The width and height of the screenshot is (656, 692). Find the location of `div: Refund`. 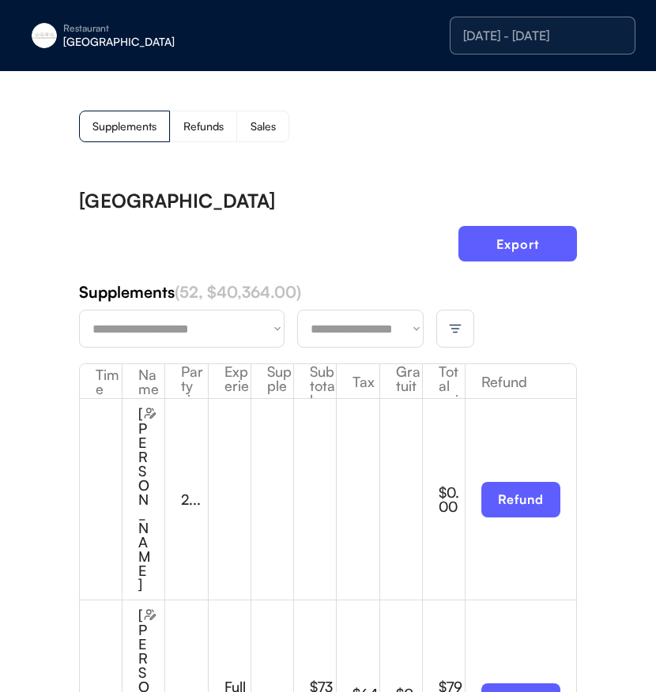

div: Refund is located at coordinates (521, 382).